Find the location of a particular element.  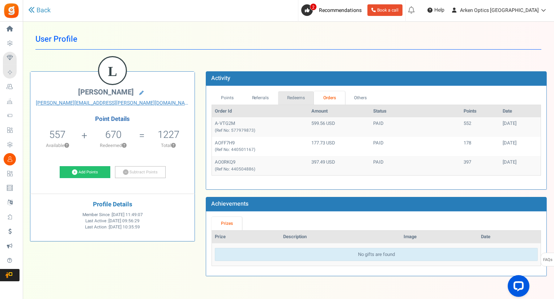

td: 552 is located at coordinates (480, 127).